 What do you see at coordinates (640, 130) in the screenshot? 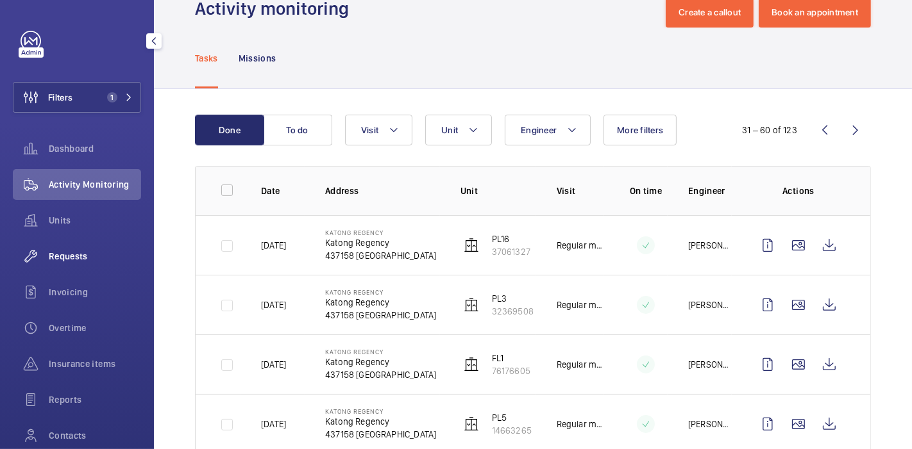
I see `button: More filters` at bounding box center [640, 130].